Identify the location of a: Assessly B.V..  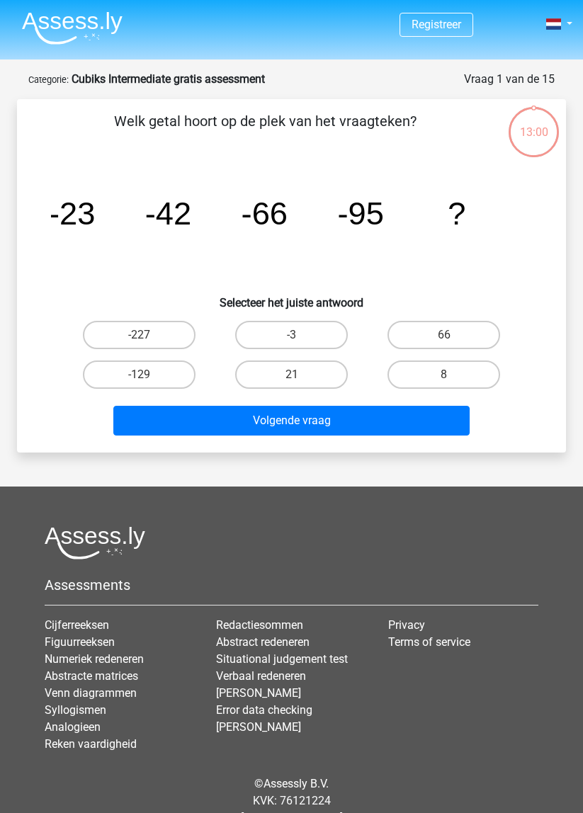
(296, 783).